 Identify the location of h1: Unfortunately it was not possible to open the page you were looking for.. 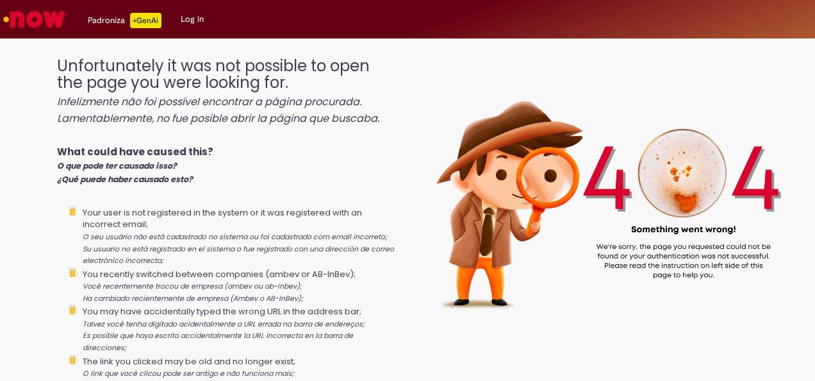
(228, 92).